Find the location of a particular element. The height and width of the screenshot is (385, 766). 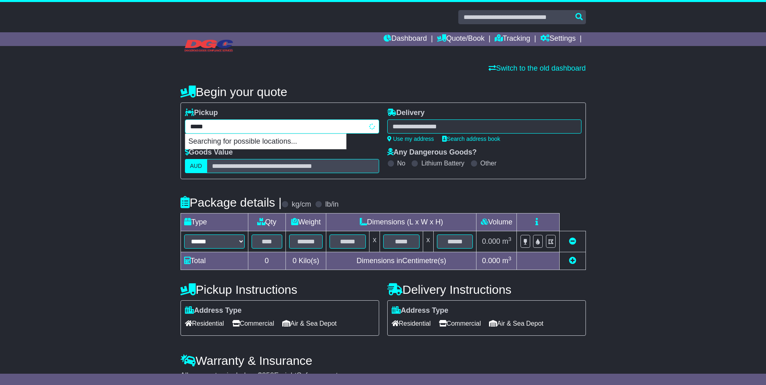

td: Type is located at coordinates (214, 222).